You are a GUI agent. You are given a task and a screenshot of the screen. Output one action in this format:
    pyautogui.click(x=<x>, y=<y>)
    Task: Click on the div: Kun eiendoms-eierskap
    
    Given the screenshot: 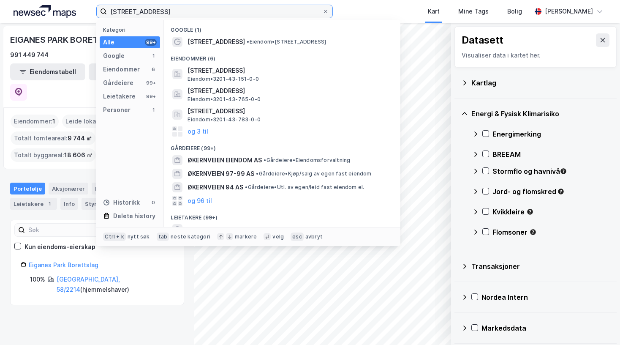 What is the action you would take?
    pyautogui.click(x=60, y=247)
    